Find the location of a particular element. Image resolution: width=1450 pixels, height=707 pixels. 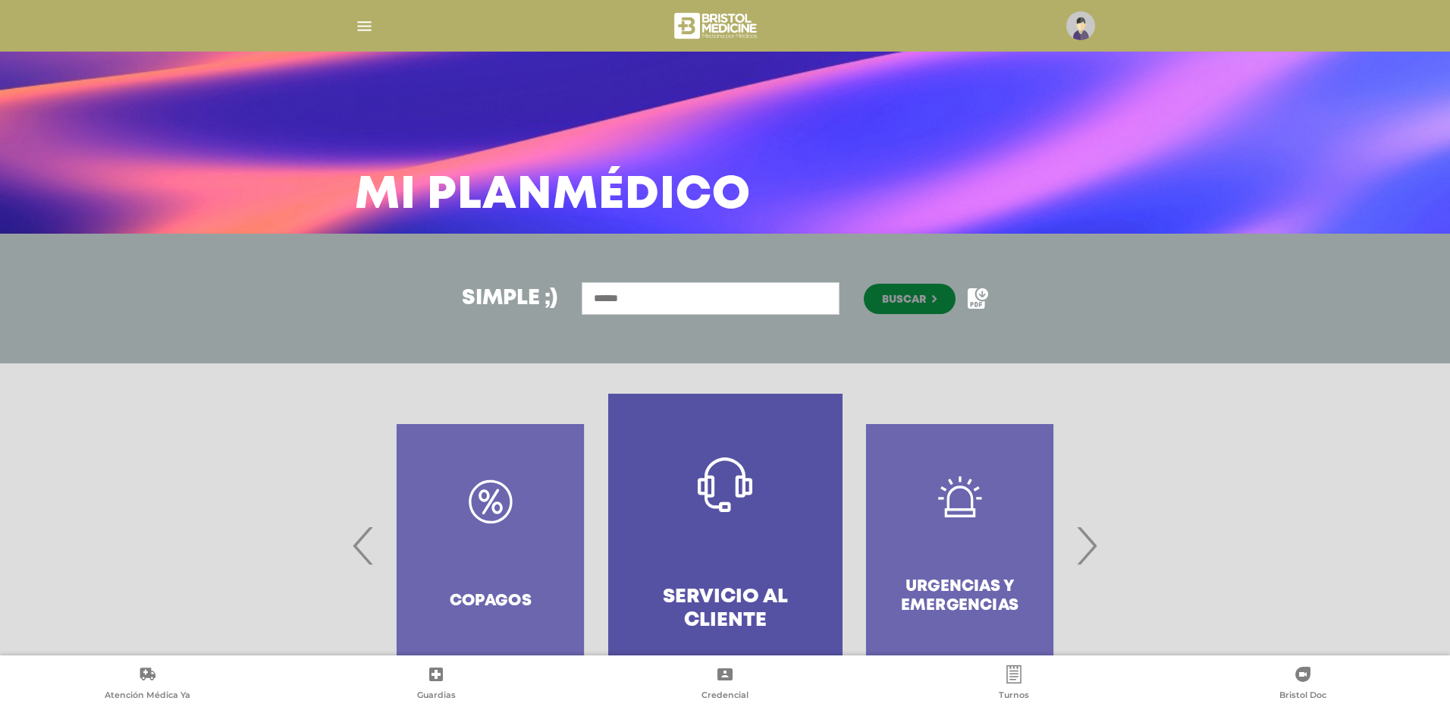

a: Bristol Doc is located at coordinates (1302, 684).